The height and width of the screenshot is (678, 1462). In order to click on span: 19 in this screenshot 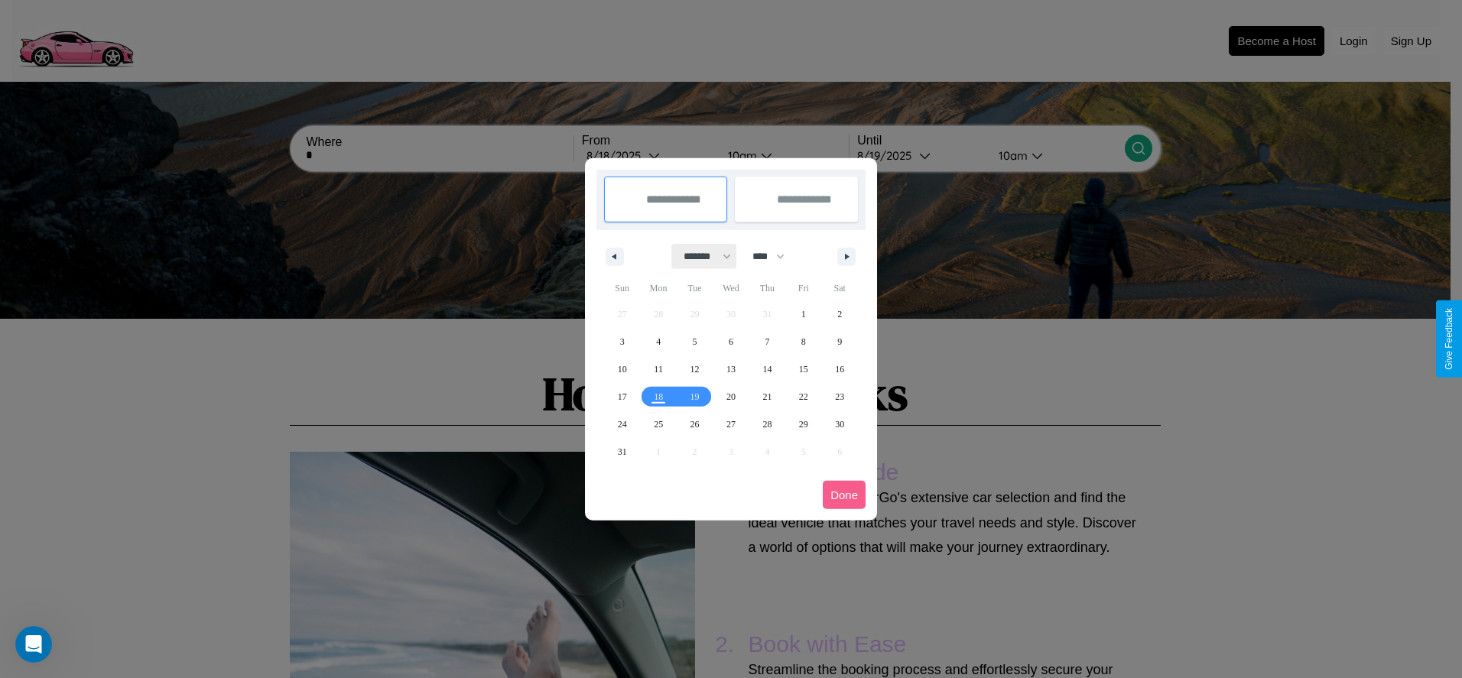, I will do `click(695, 397)`.